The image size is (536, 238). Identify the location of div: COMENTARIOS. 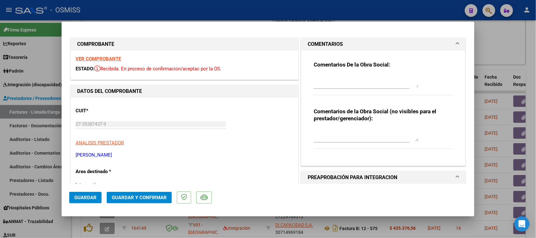
(384, 108).